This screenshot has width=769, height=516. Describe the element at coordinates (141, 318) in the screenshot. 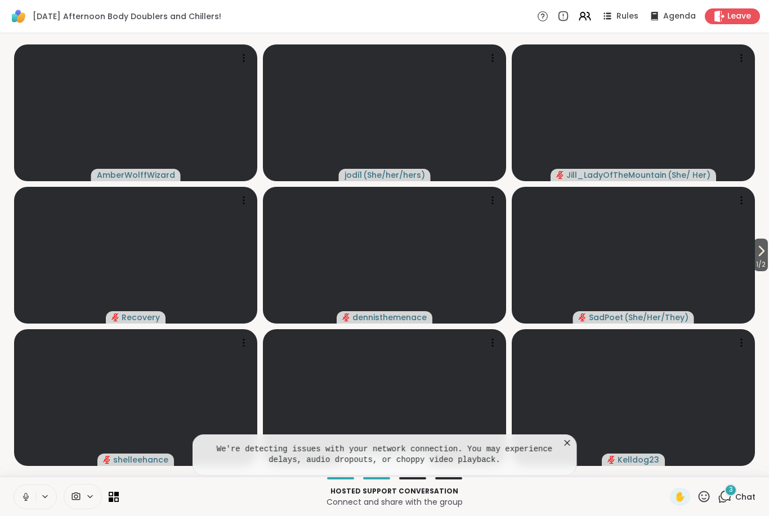

I see `span: Recovery` at that location.